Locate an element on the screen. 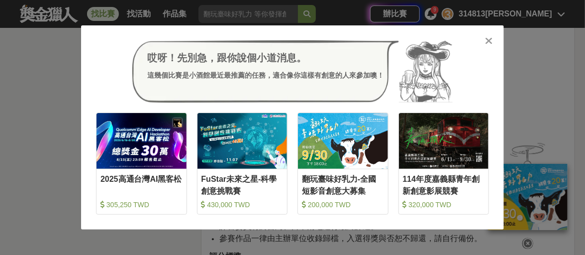 The image size is (585, 255). div: FuStar未來之星-科學創意挑戰賽 is located at coordinates (242, 184).